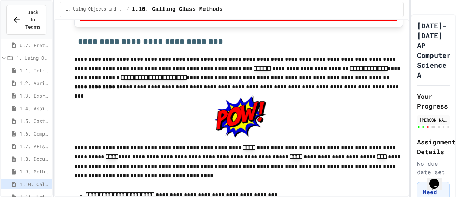  Describe the element at coordinates (34, 133) in the screenshot. I see `span: 1.6. Compound Assignment Operators` at that location.